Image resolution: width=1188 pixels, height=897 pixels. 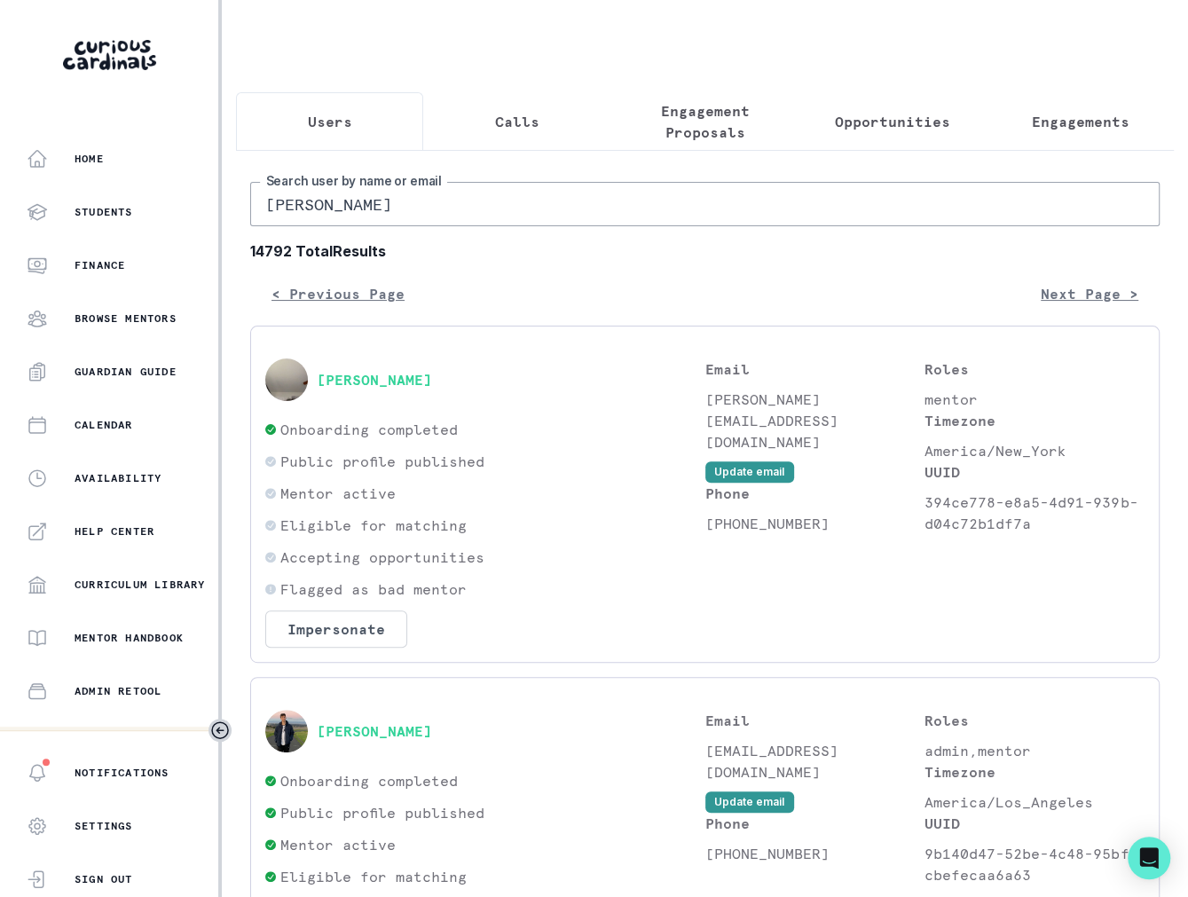 I want to click on p: 394ce778-e8a5-4d91-939b-d04c72b1df7a, so click(x=1035, y=513).